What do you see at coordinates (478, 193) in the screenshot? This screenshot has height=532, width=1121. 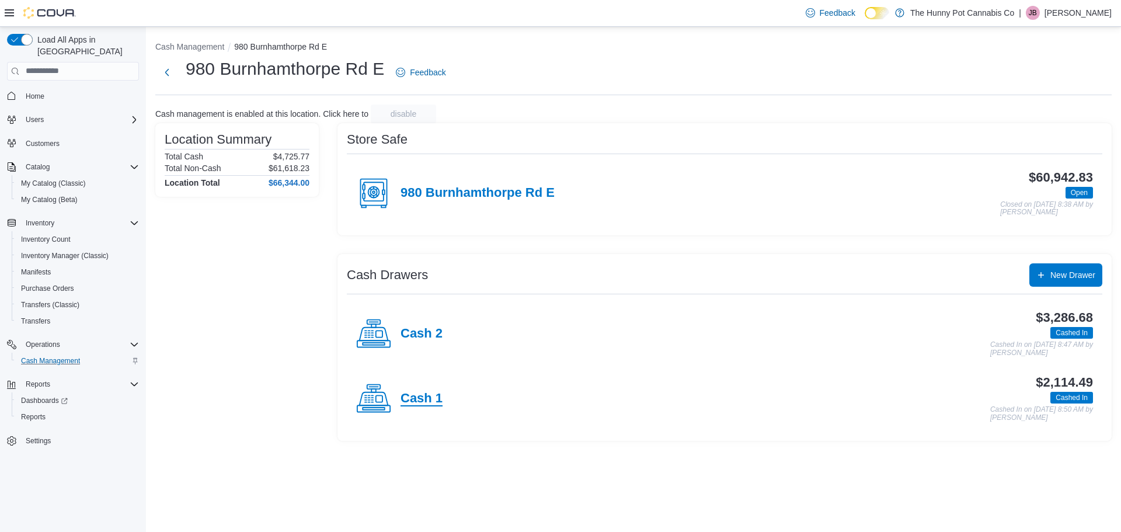 I see `h4: 980 Burnhamthorpe Rd E` at bounding box center [478, 193].